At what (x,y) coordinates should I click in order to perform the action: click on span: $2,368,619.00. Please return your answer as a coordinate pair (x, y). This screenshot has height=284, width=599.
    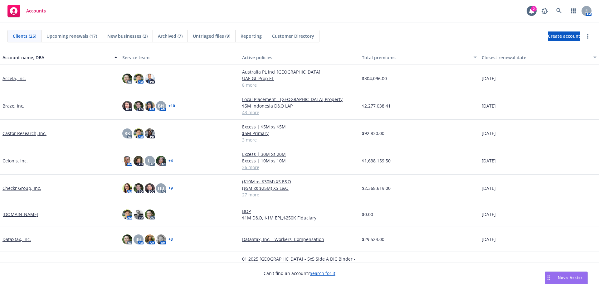
    Looking at the image, I should click on (376, 188).